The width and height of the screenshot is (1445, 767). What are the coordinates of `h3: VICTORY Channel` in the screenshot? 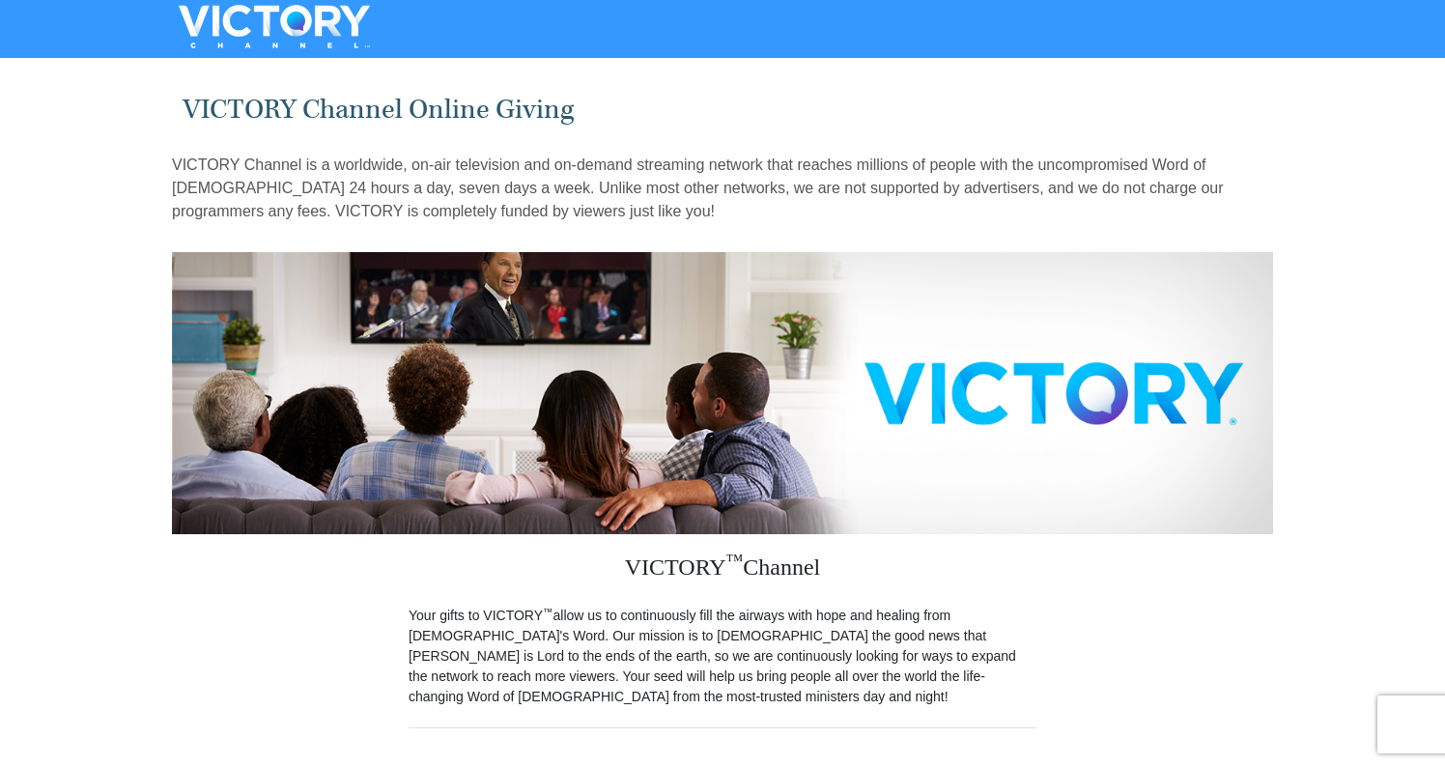 It's located at (722, 570).